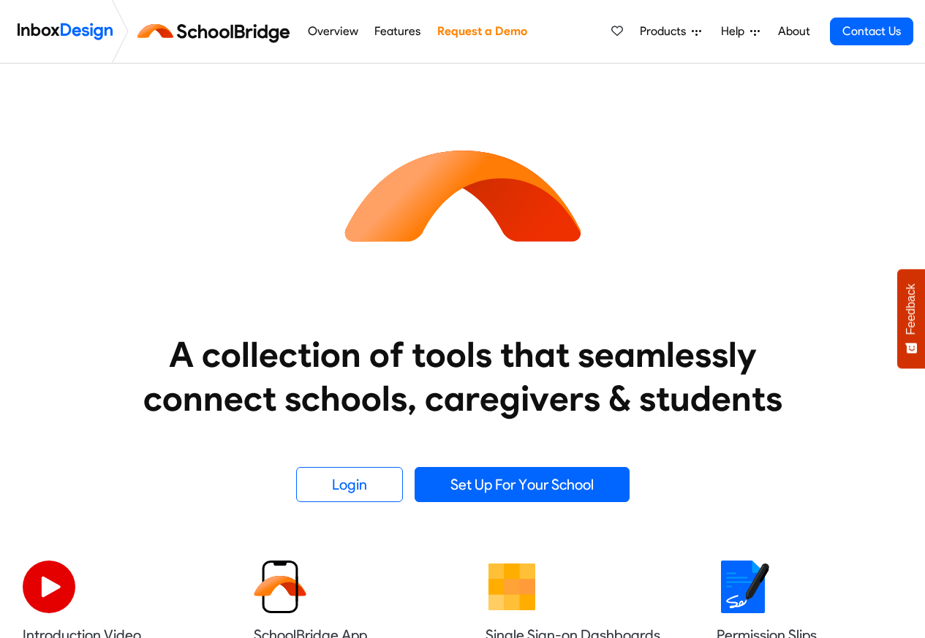 The height and width of the screenshot is (638, 925). What do you see at coordinates (911, 319) in the screenshot?
I see `button: Feedback - Show survey` at bounding box center [911, 319].